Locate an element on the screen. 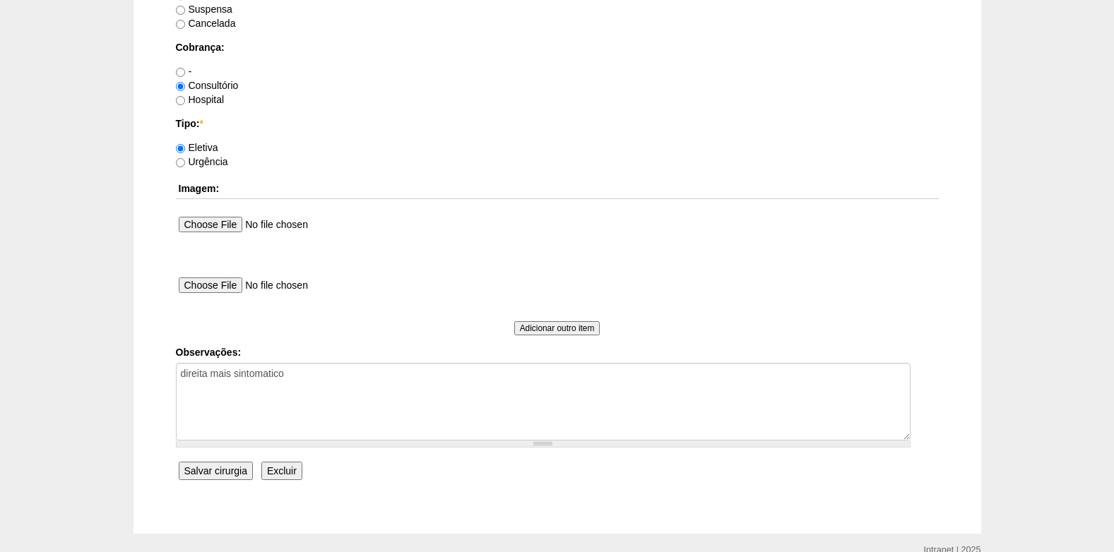 The width and height of the screenshot is (1114, 552). label: Tipo: is located at coordinates (557, 124).